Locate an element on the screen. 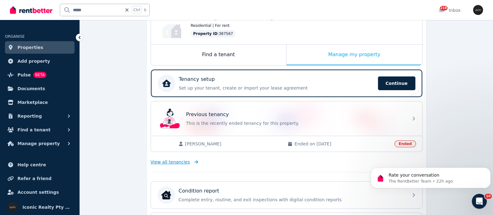 The width and height of the screenshot is (493, 215). a: PulseBETA is located at coordinates (40, 75).